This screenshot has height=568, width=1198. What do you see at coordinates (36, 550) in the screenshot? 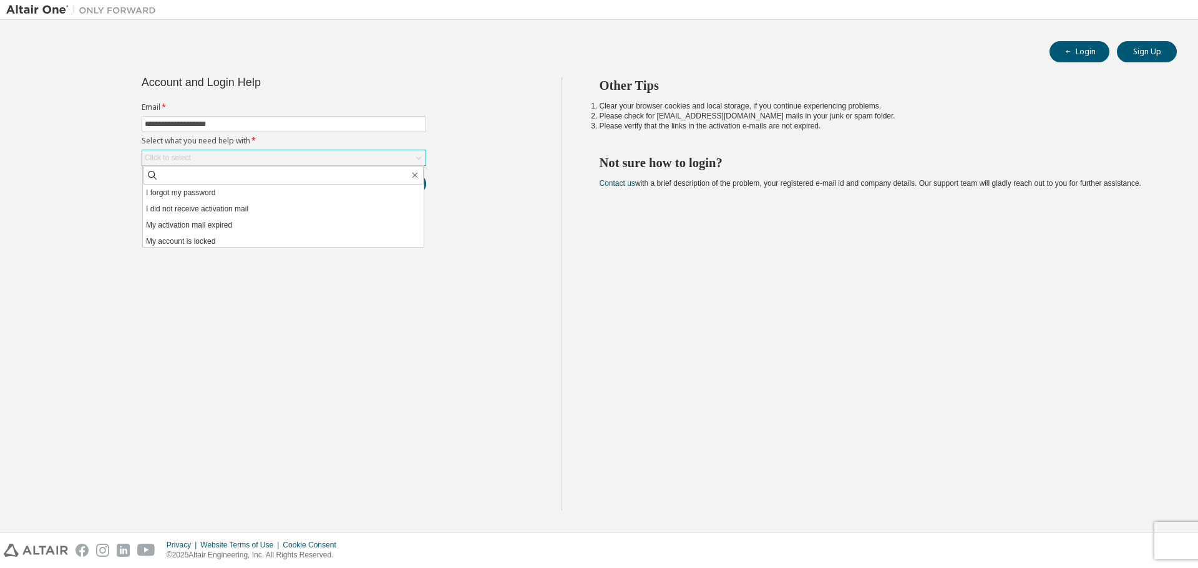
I see `img: altair_logo.svg` at bounding box center [36, 550].